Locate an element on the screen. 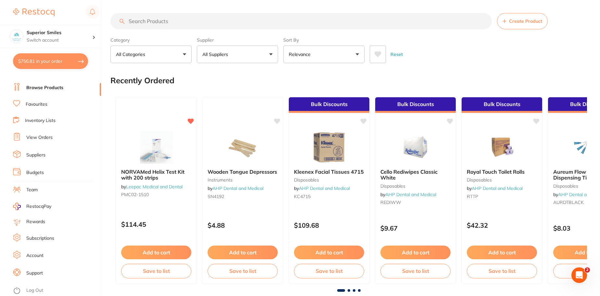 The width and height of the screenshot is (600, 296). img: NORVAMed Helix Test Kit with 200 strips is located at coordinates (156, 147).